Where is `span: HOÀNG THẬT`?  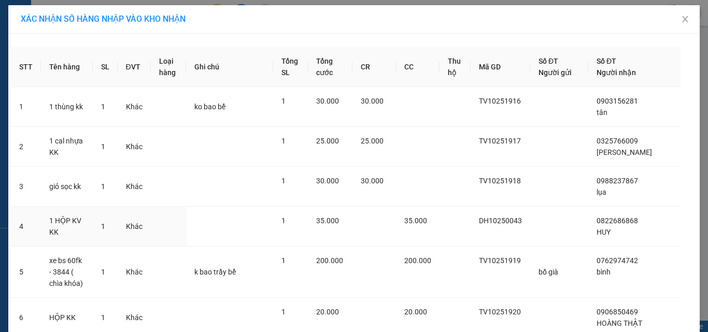
span: HOÀNG THẬT is located at coordinates (619, 323).